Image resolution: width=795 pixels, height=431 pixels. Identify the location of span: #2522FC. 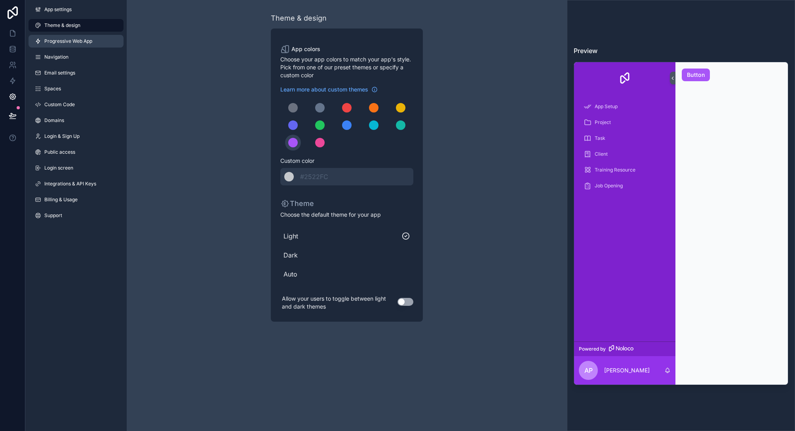
(314, 177).